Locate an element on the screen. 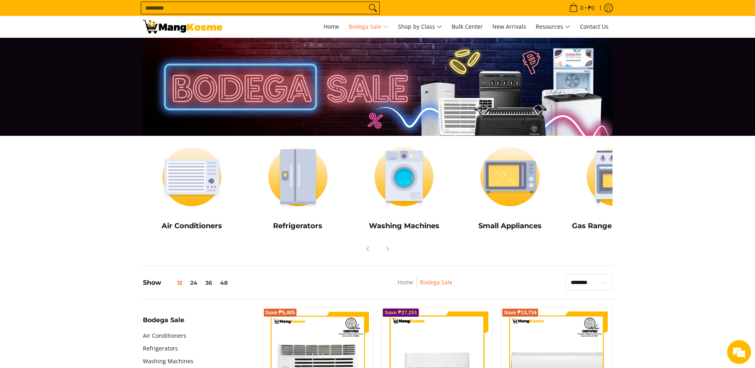 This screenshot has height=368, width=755. span: Shop by Class is located at coordinates (420, 27).